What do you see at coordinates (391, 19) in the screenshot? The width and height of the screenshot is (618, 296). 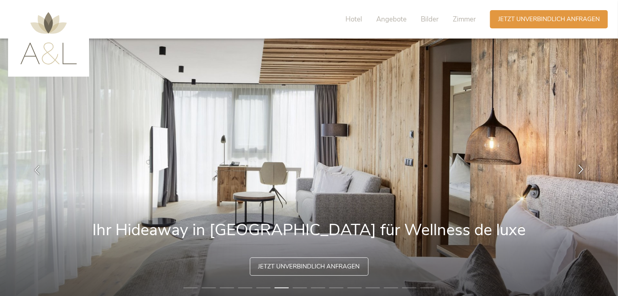 I see `span: Angebote` at bounding box center [391, 19].